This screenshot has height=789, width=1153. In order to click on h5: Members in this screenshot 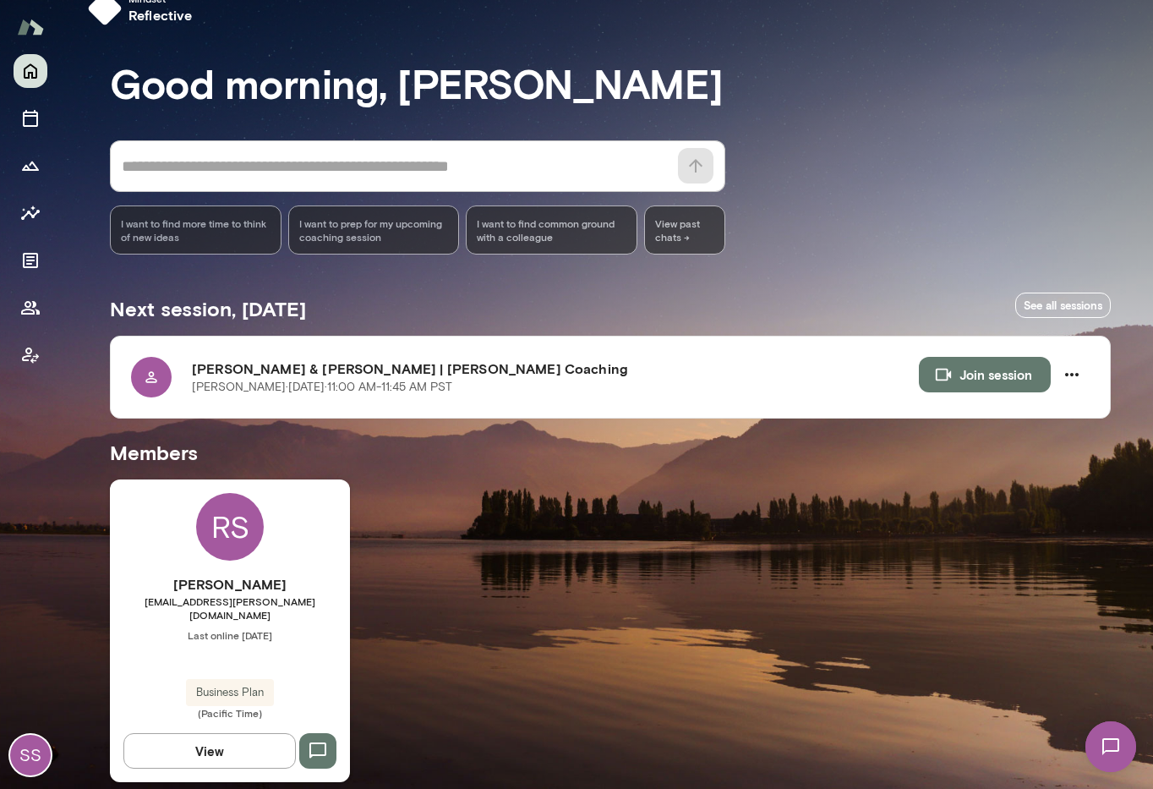, I will do `click(610, 452)`.